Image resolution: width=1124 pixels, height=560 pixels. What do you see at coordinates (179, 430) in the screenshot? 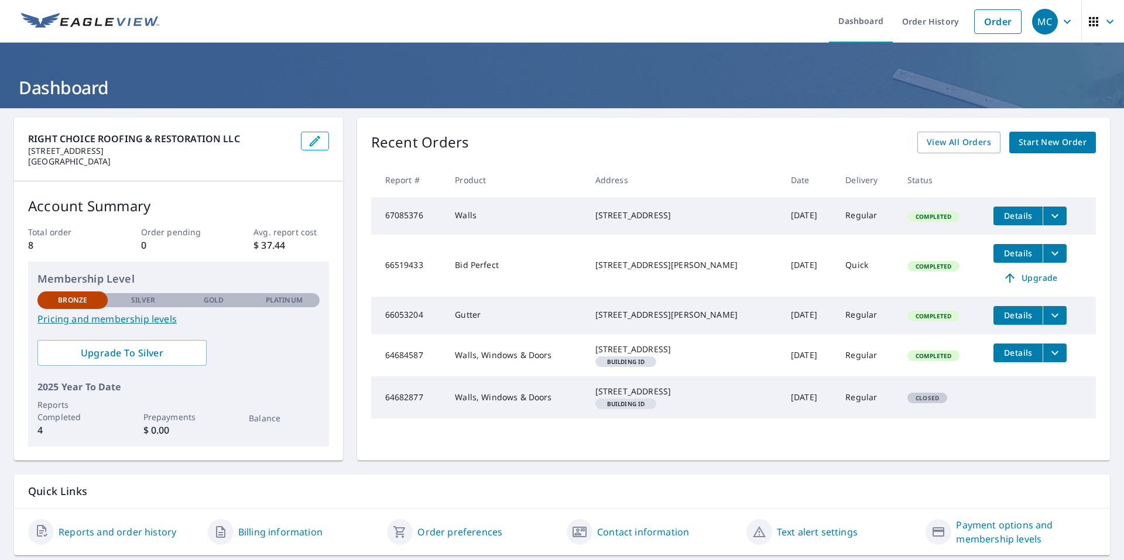
I see `p: $ 0.00` at bounding box center [179, 430].